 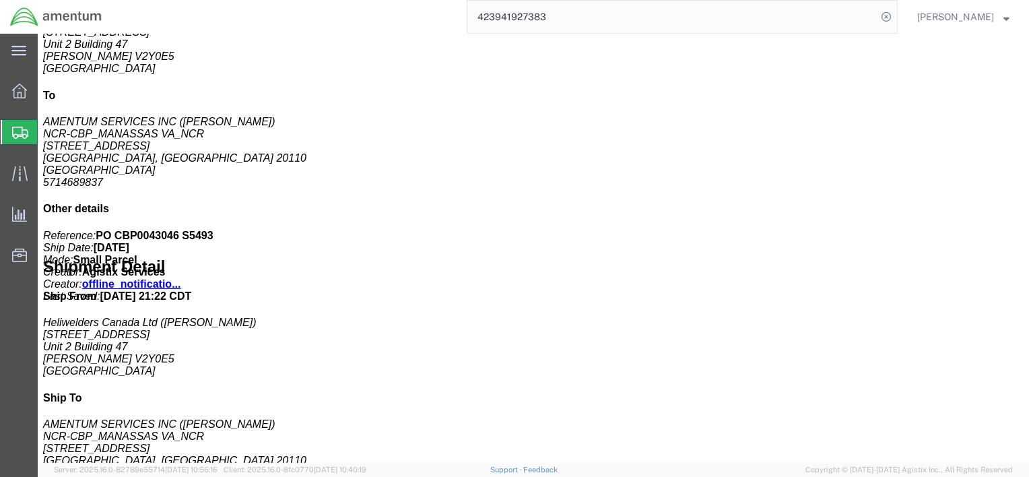 What do you see at coordinates (672, 17) in the screenshot?
I see `input: Search for shipment number, reference number` at bounding box center [672, 17].